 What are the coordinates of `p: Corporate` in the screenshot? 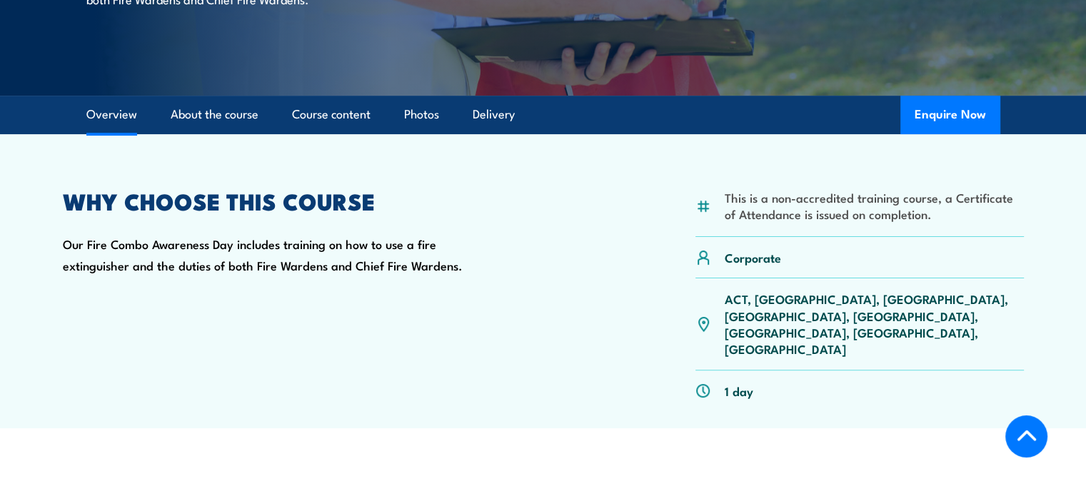 It's located at (753, 257).